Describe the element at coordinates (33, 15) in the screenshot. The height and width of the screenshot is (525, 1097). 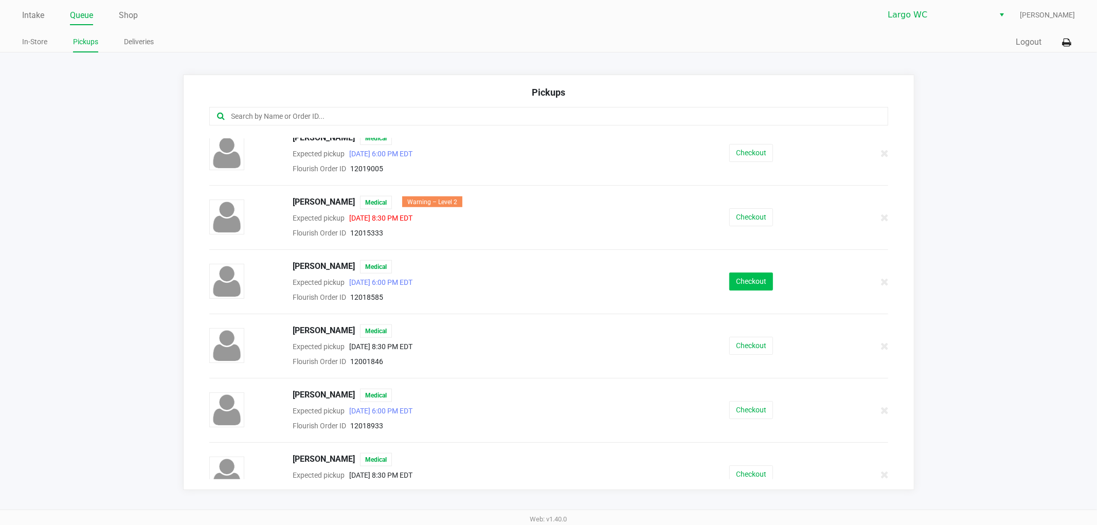
I see `a: Intake` at that location.